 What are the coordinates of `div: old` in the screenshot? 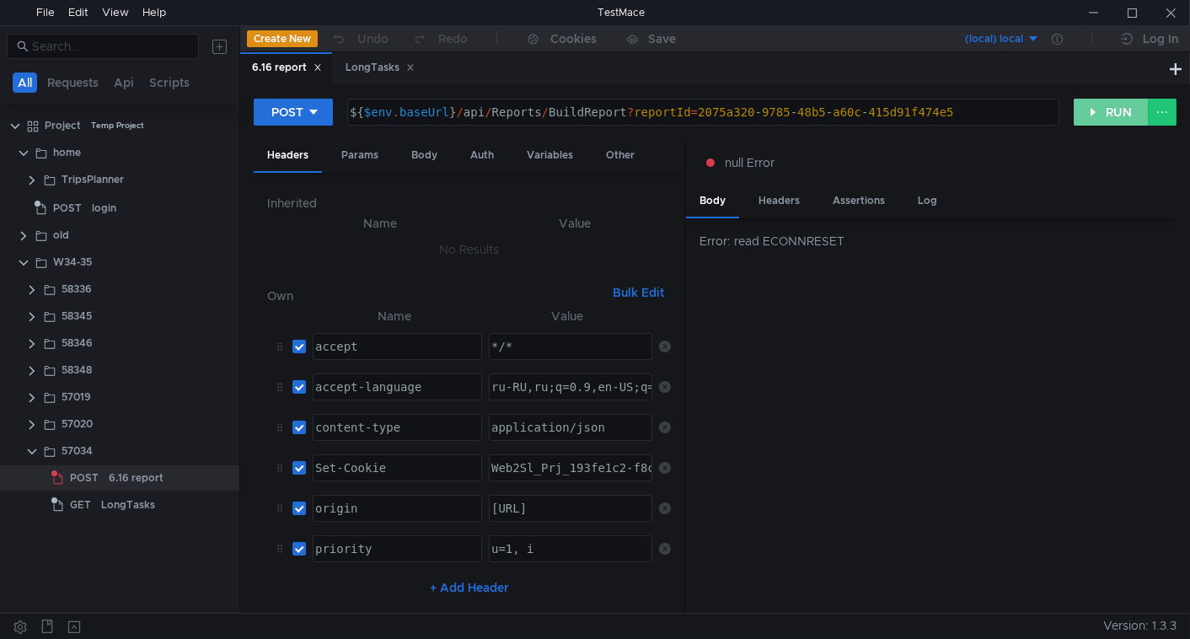 It's located at (61, 235).